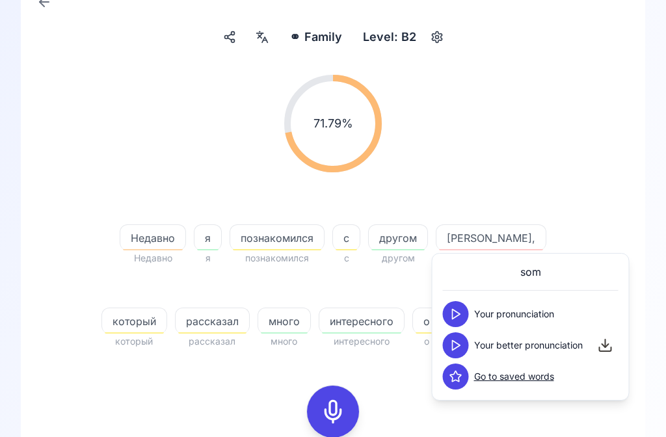  I want to click on button: познакомился, so click(277, 237).